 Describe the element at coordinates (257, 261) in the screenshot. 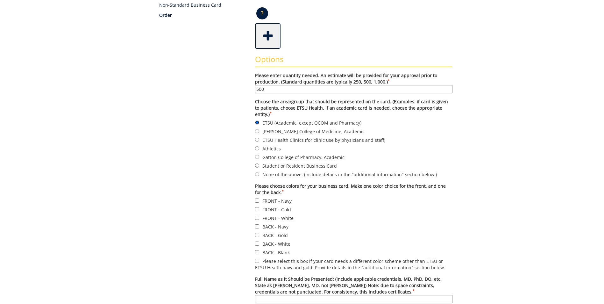

I see `input: Please select this box if your card needs a different color scheme other than ETSU or ETSU Health...` at that location.